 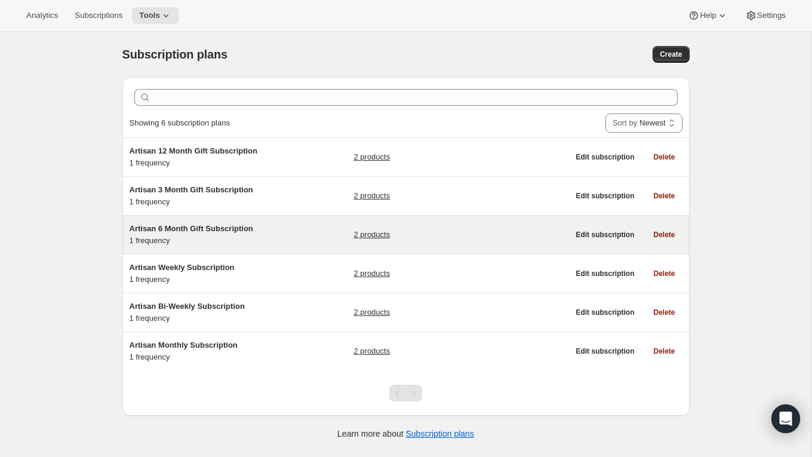 What do you see at coordinates (786, 419) in the screenshot?
I see `div: Open Intercom Messenger` at bounding box center [786, 419].